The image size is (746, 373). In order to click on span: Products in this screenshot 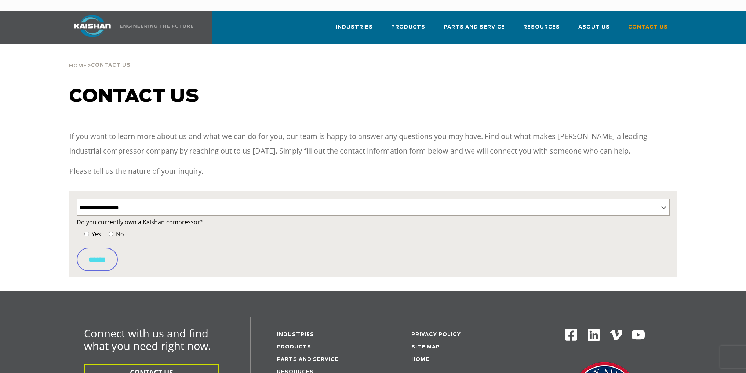, I will do `click(408, 27)`.